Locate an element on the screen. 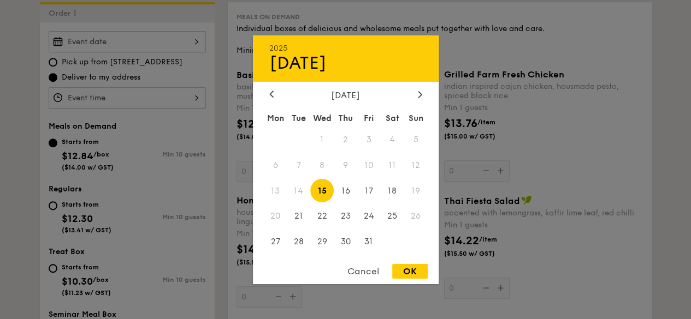  span: 22 is located at coordinates (322, 216).